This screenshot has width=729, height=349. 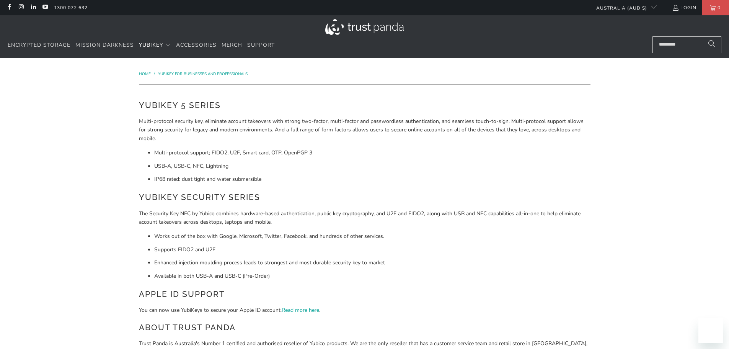 What do you see at coordinates (45, 8) in the screenshot?
I see `a: Trust Panda Australia on YouTube` at bounding box center [45, 8].